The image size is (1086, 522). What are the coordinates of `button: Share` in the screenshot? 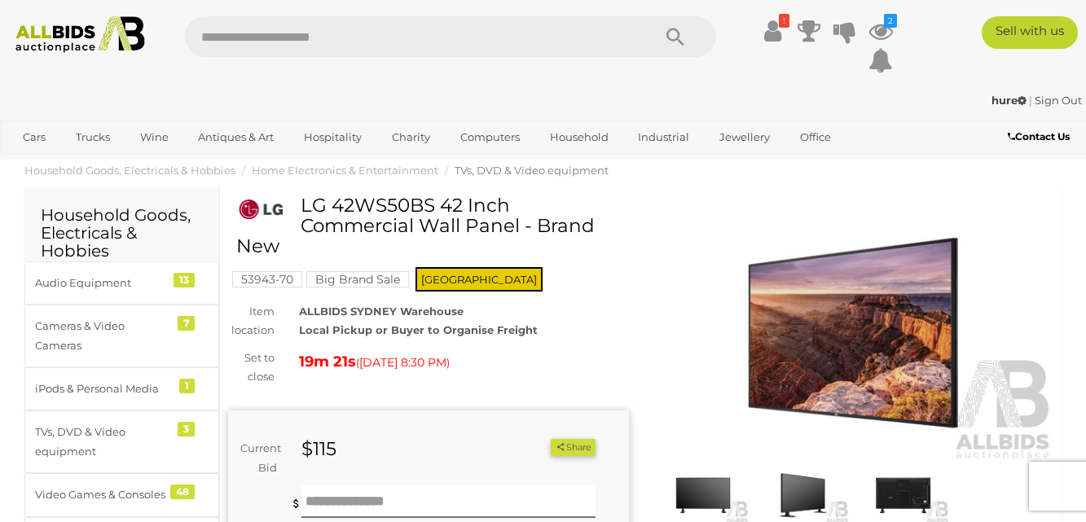 It's located at (573, 447).